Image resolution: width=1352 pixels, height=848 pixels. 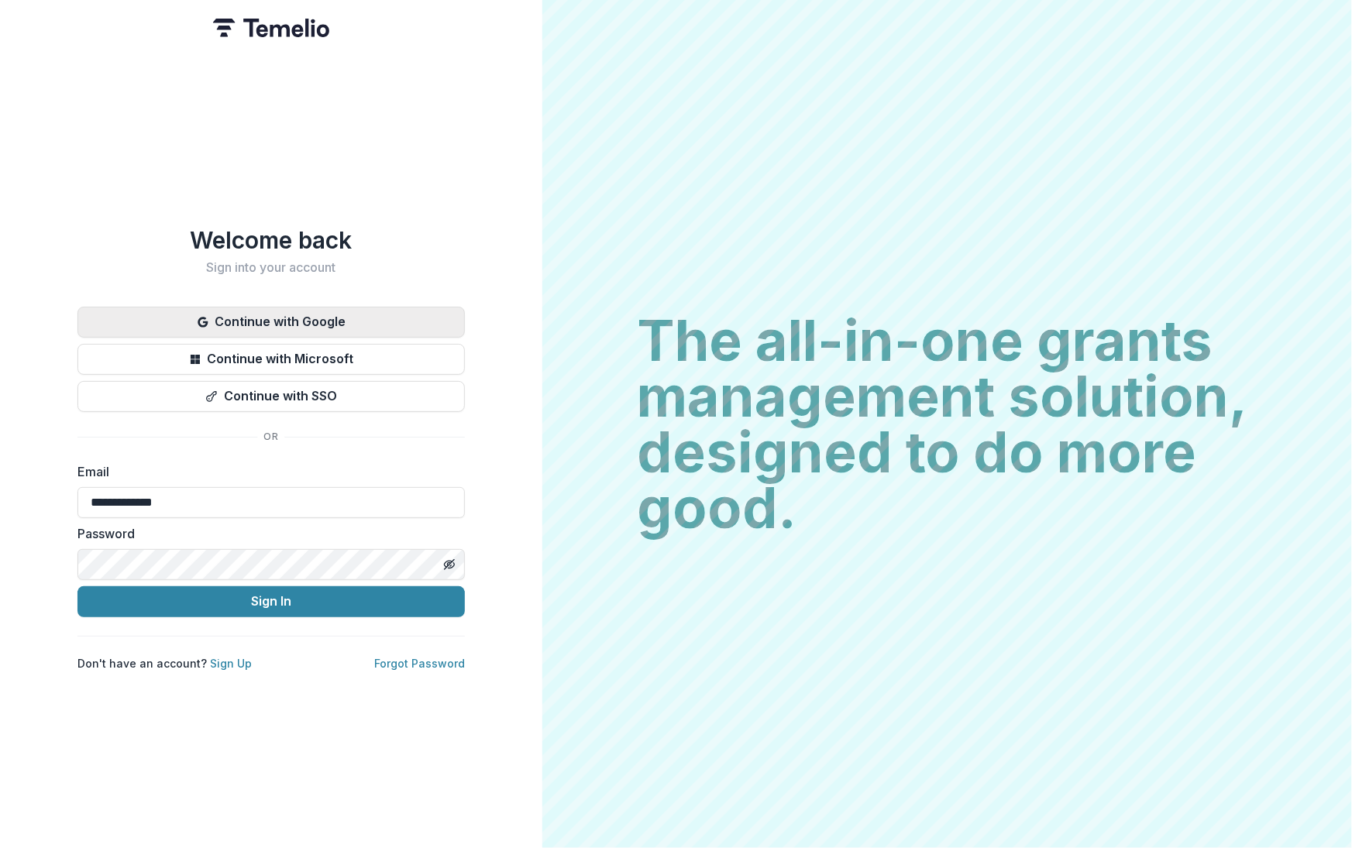 What do you see at coordinates (271, 359) in the screenshot?
I see `button: Continue with Microsoft` at bounding box center [271, 359].